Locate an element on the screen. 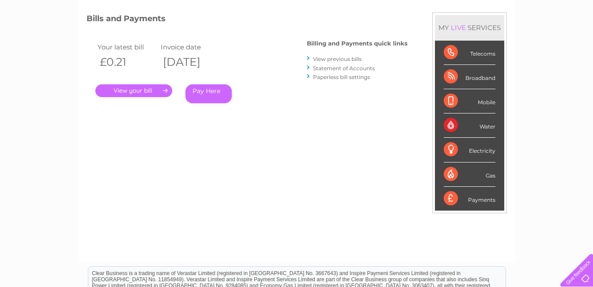 This screenshot has height=287, width=593. a: Water is located at coordinates (446, 41).